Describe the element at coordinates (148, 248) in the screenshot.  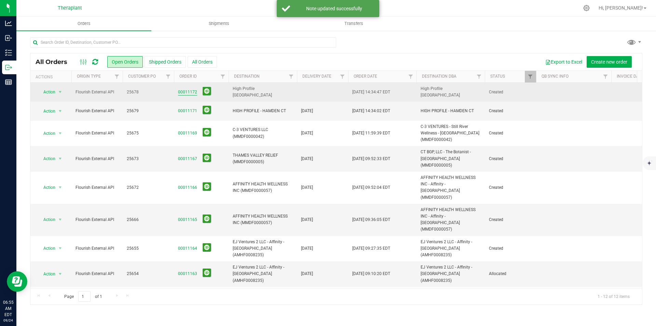
I see `span: 25655` at that location.